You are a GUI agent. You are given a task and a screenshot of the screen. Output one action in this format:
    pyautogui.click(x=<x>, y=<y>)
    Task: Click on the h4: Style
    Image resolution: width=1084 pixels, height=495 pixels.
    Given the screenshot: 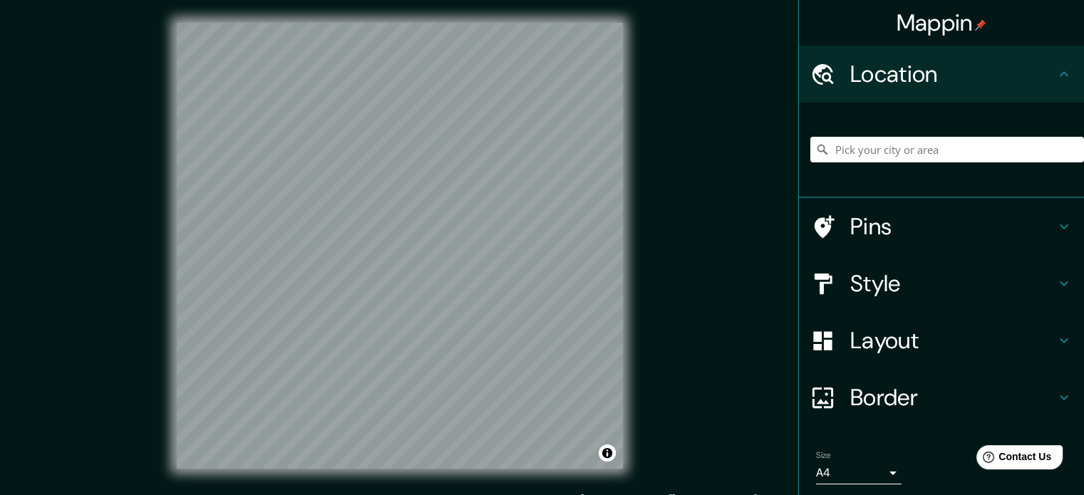 What is the action you would take?
    pyautogui.click(x=953, y=284)
    